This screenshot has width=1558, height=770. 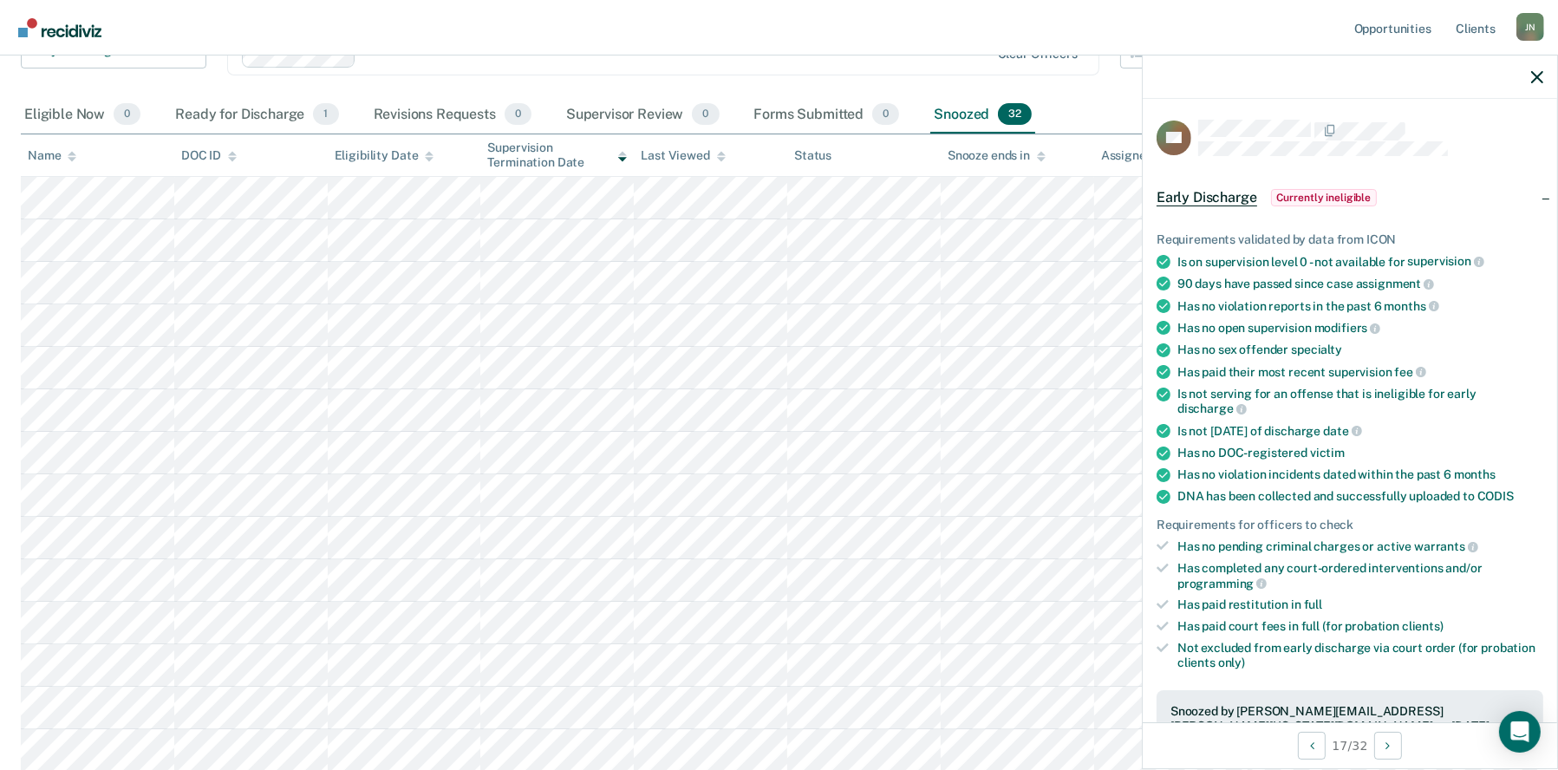 I want to click on button: Profile dropdown button, so click(x=1530, y=27).